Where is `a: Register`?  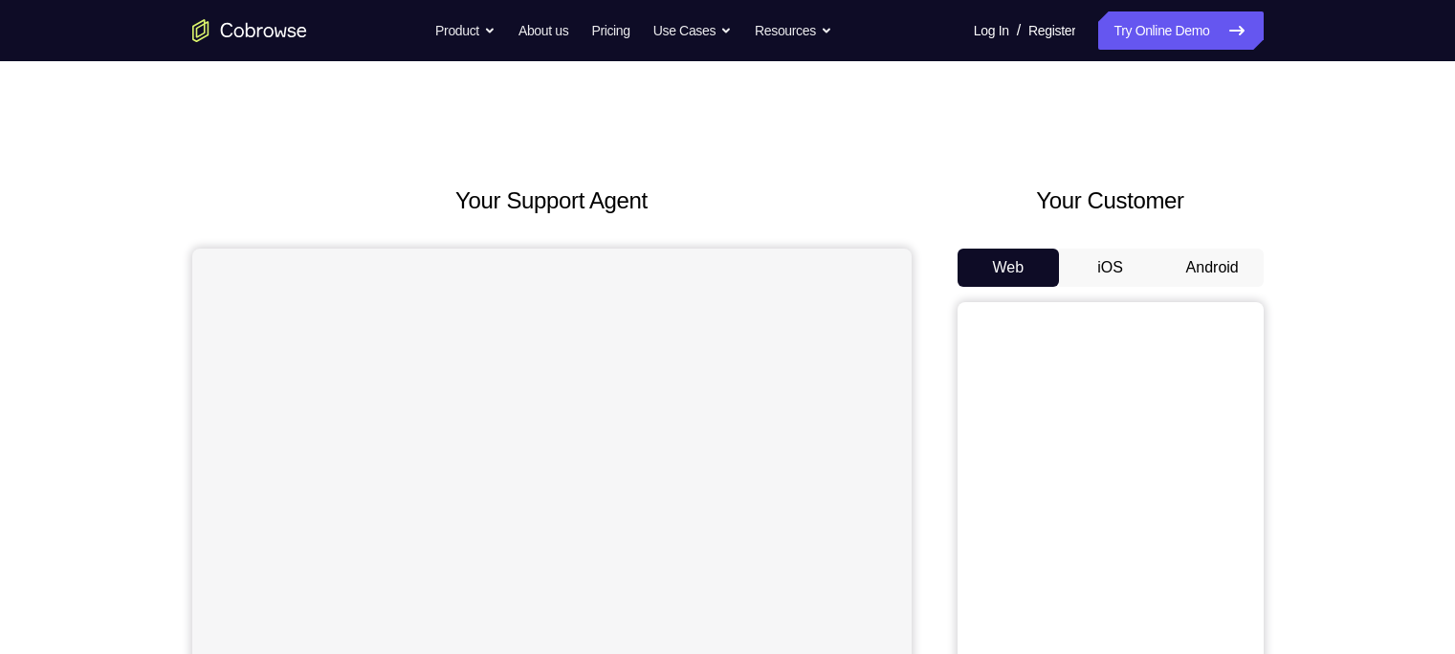 a: Register is located at coordinates (1051, 31).